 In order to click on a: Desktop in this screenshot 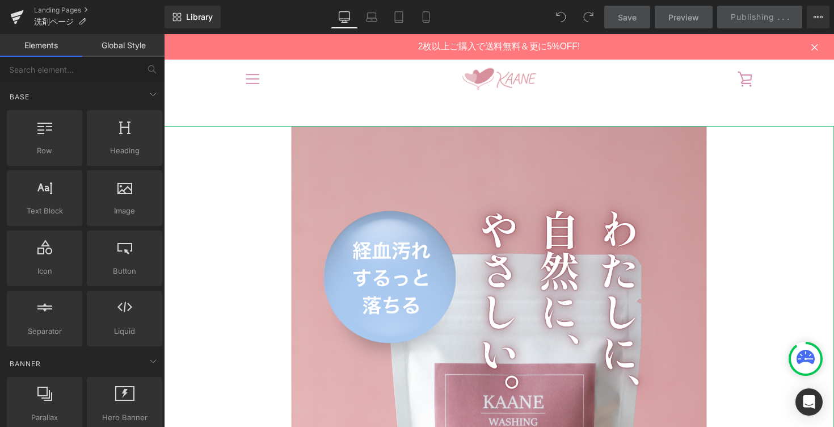, I will do `click(344, 17)`.